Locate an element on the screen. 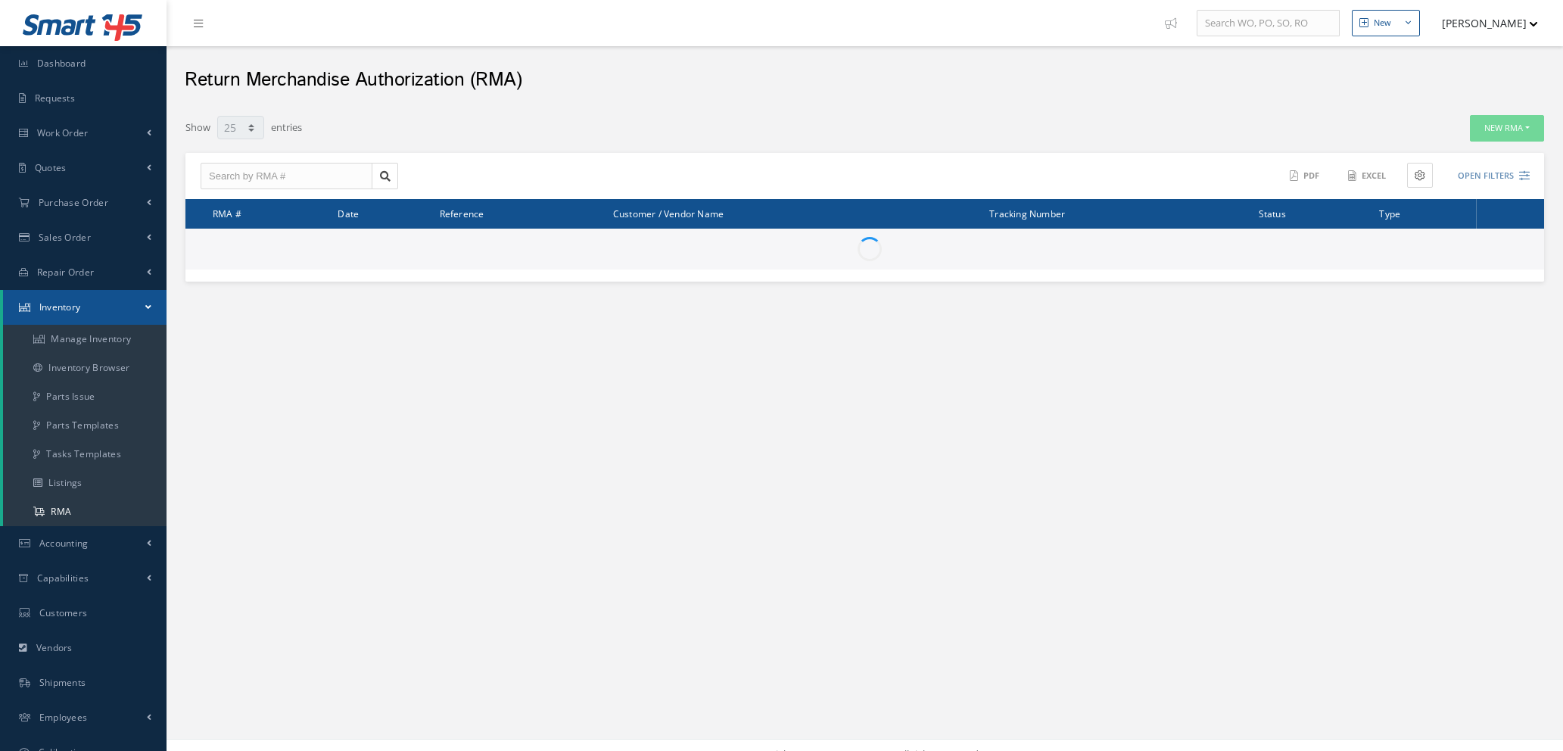 The image size is (1563, 751). a: Manage Inventory is located at coordinates (85, 339).